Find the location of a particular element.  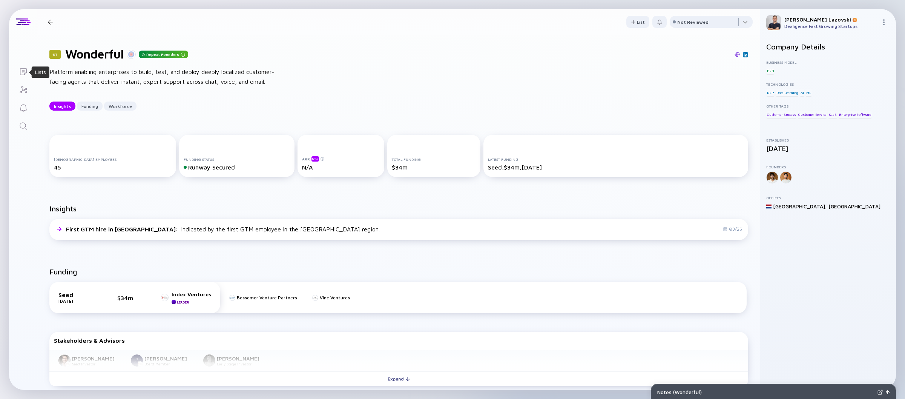

div: Lists is located at coordinates (40, 72).